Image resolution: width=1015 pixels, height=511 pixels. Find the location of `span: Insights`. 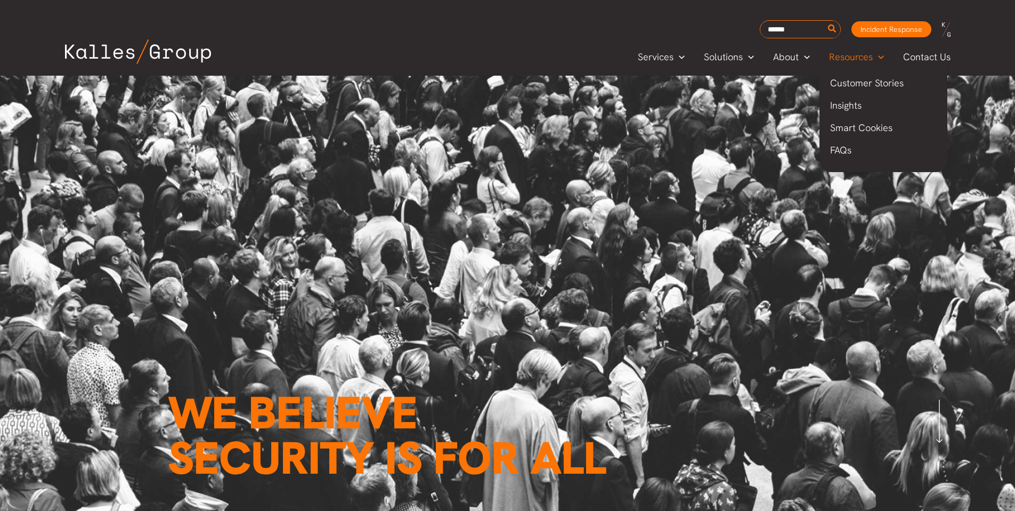

span: Insights is located at coordinates (846, 105).